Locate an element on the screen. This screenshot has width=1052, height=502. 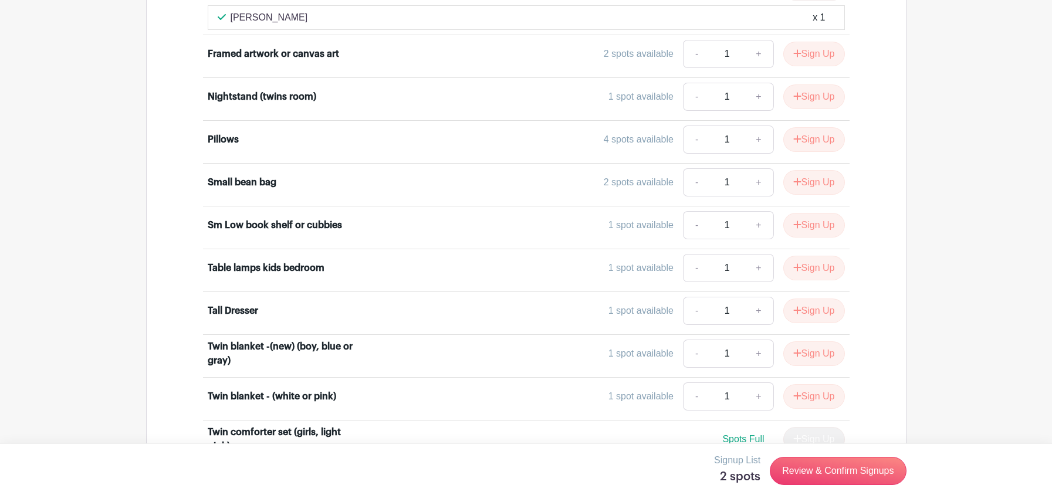
div: x 1 is located at coordinates (818, 18).